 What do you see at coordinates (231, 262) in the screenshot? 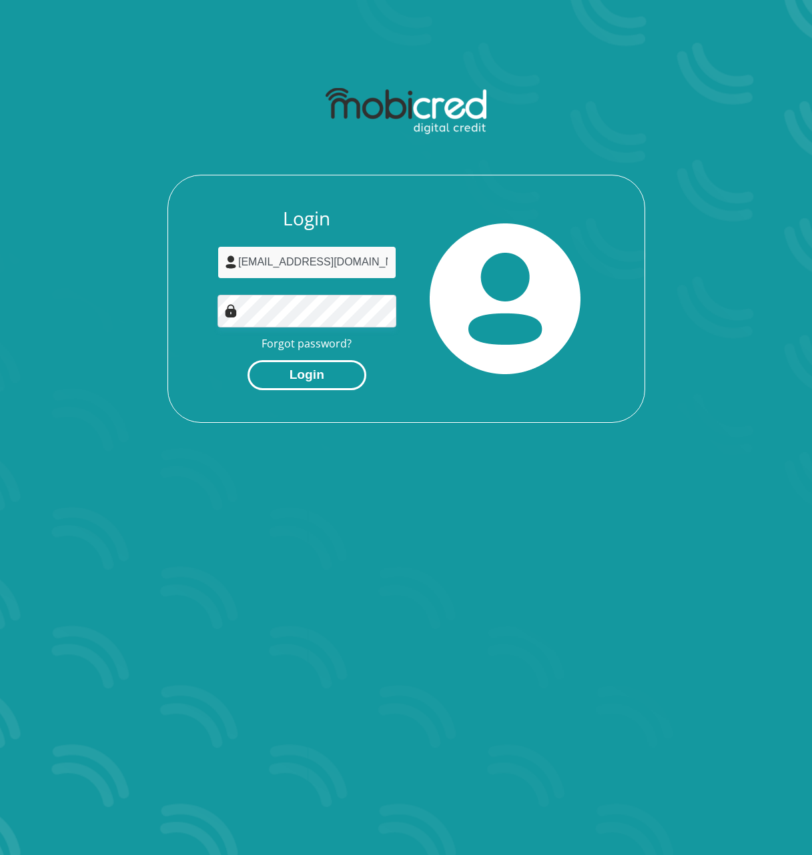
I see `img: user-icon image` at bounding box center [231, 262].